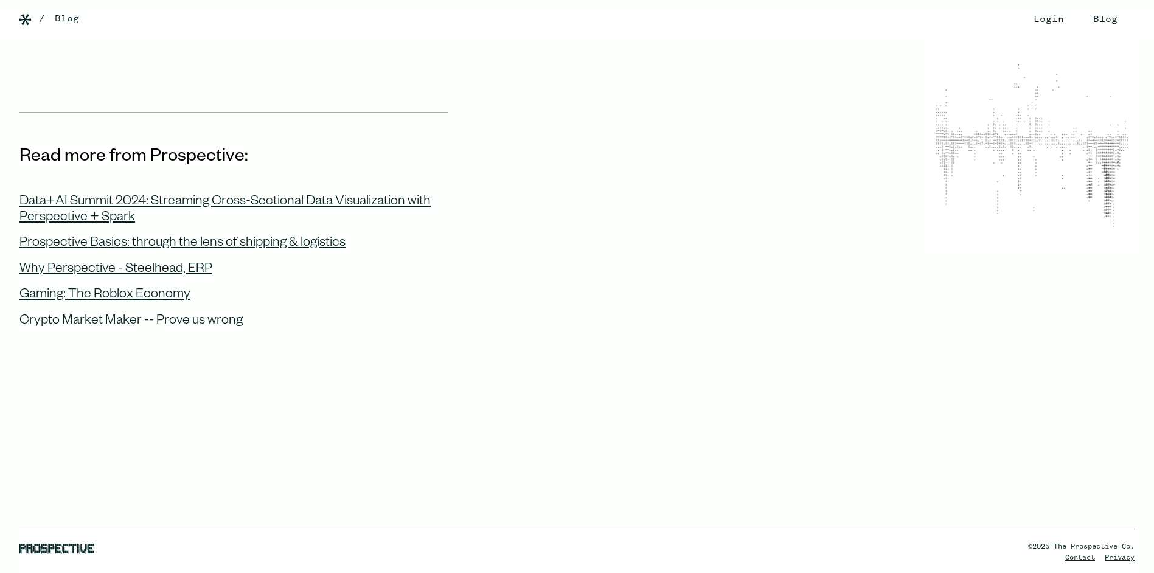 The width and height of the screenshot is (1154, 573). What do you see at coordinates (1120, 558) in the screenshot?
I see `a: Privacy` at bounding box center [1120, 558].